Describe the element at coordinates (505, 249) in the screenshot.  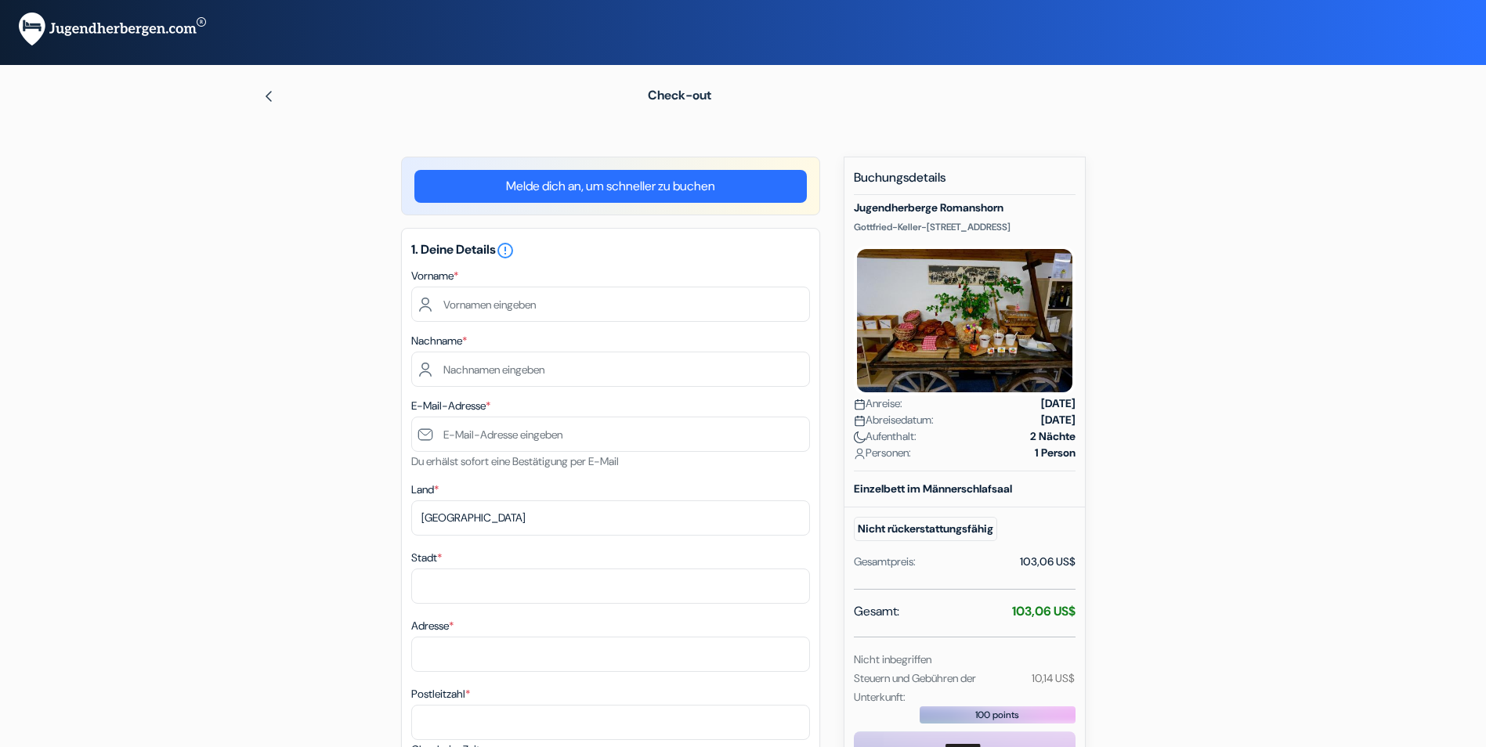
I see `a: error_outline` at that location.